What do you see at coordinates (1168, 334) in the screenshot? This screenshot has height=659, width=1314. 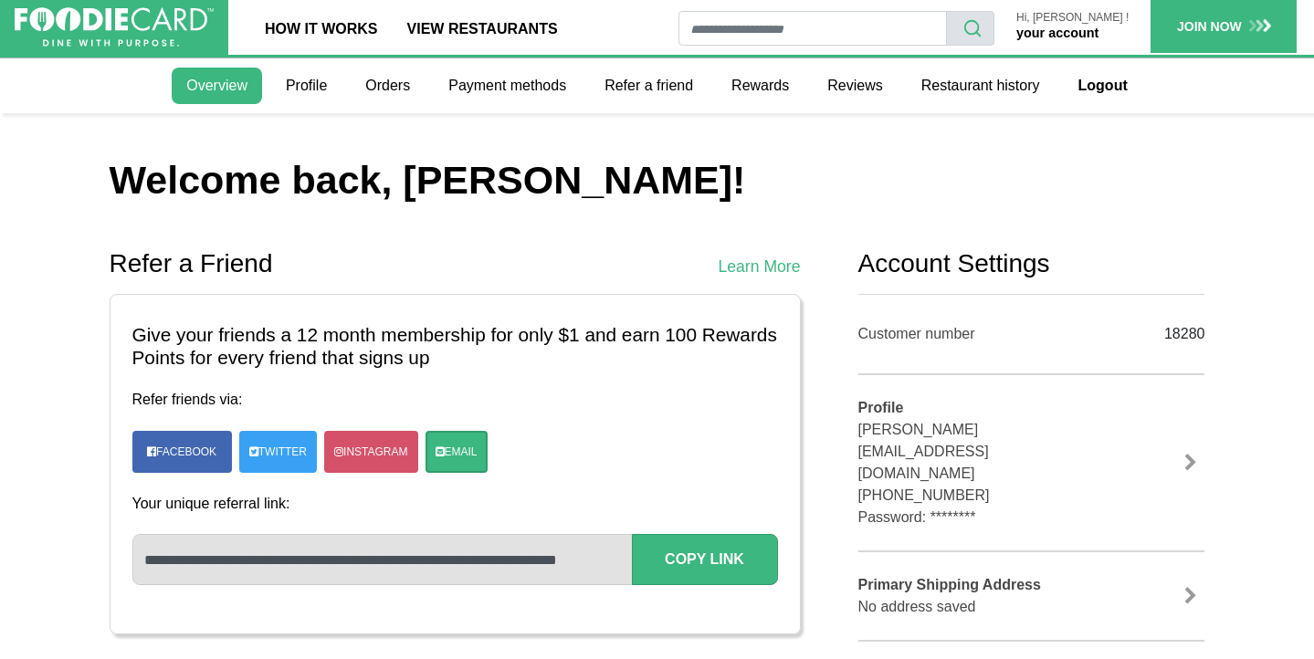 I see `div: 18280` at bounding box center [1168, 334].